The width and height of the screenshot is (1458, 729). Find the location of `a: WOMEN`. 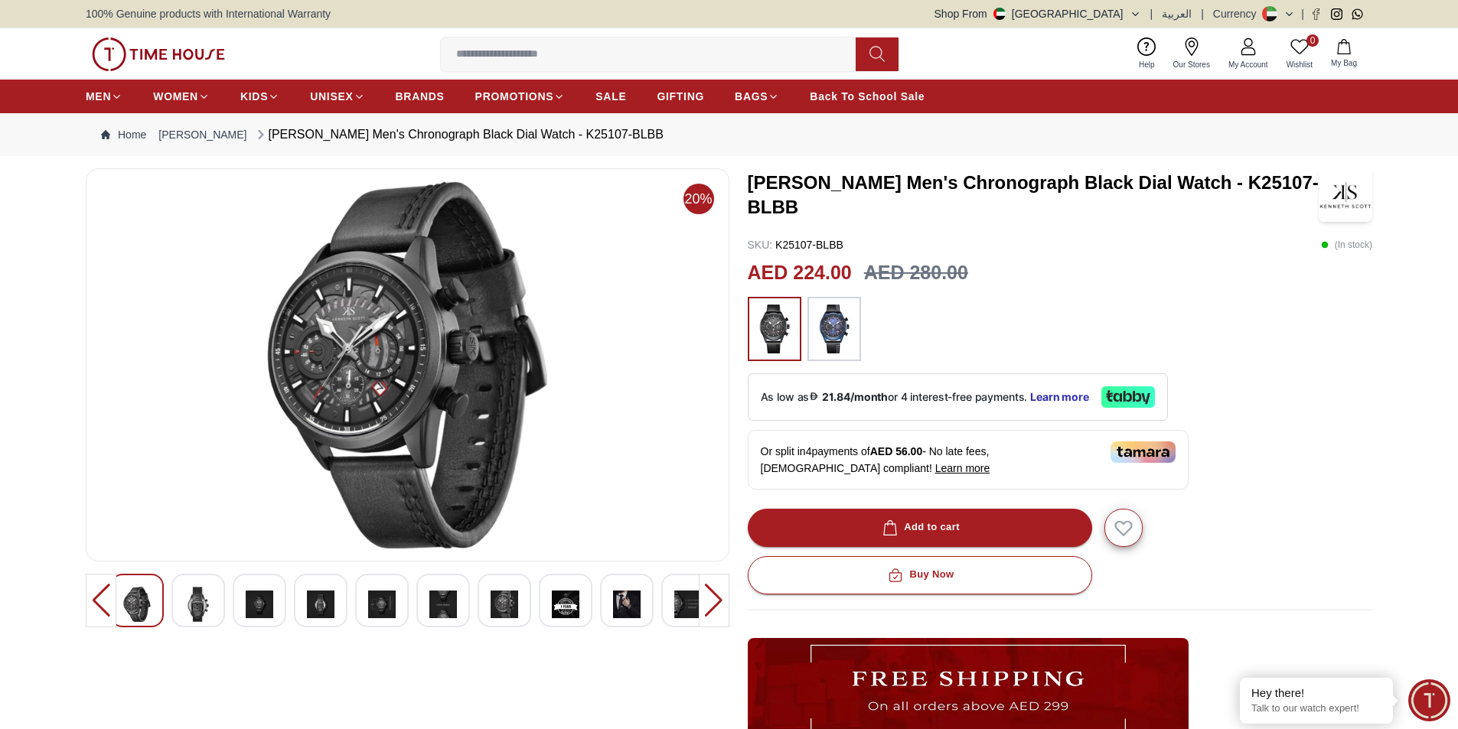

a: WOMEN is located at coordinates (181, 96).